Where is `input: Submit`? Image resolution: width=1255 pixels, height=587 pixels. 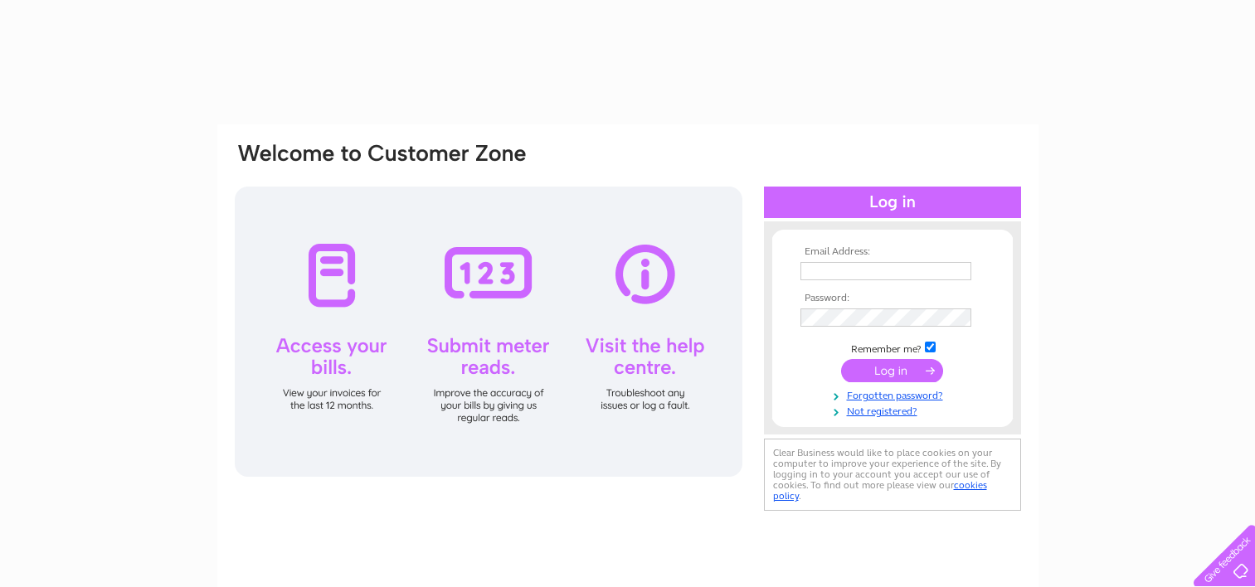
input: Submit is located at coordinates (892, 371).